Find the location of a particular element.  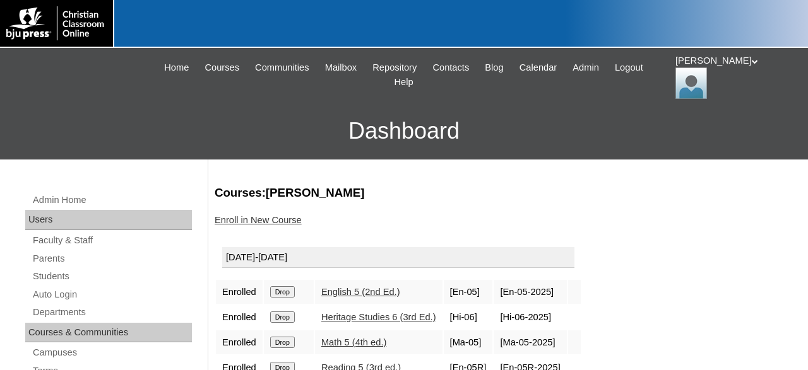

a: Help is located at coordinates (403, 82).